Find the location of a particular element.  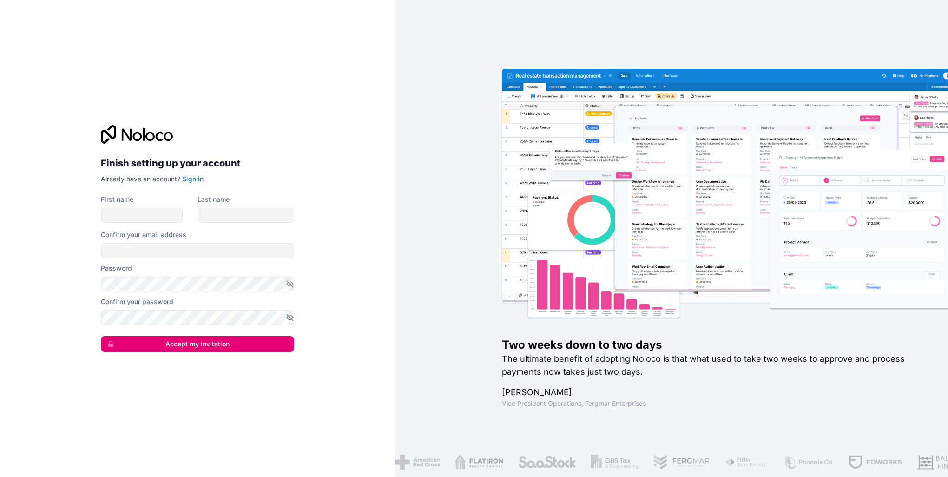

img: /assets/phoenix-BREaitsQ.png is located at coordinates (803, 462).